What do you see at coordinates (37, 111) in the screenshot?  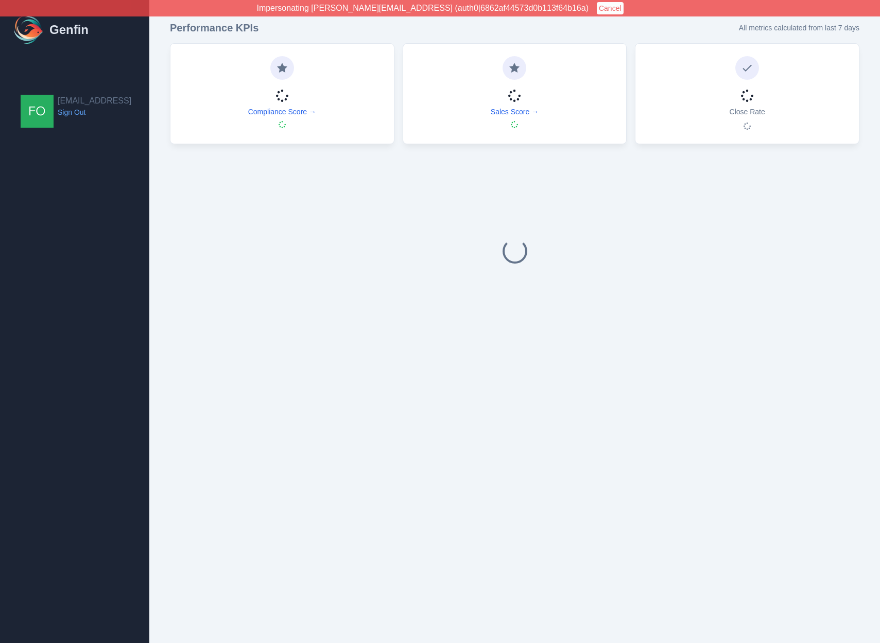 I see `img: founders@genfin.ai` at bounding box center [37, 111].